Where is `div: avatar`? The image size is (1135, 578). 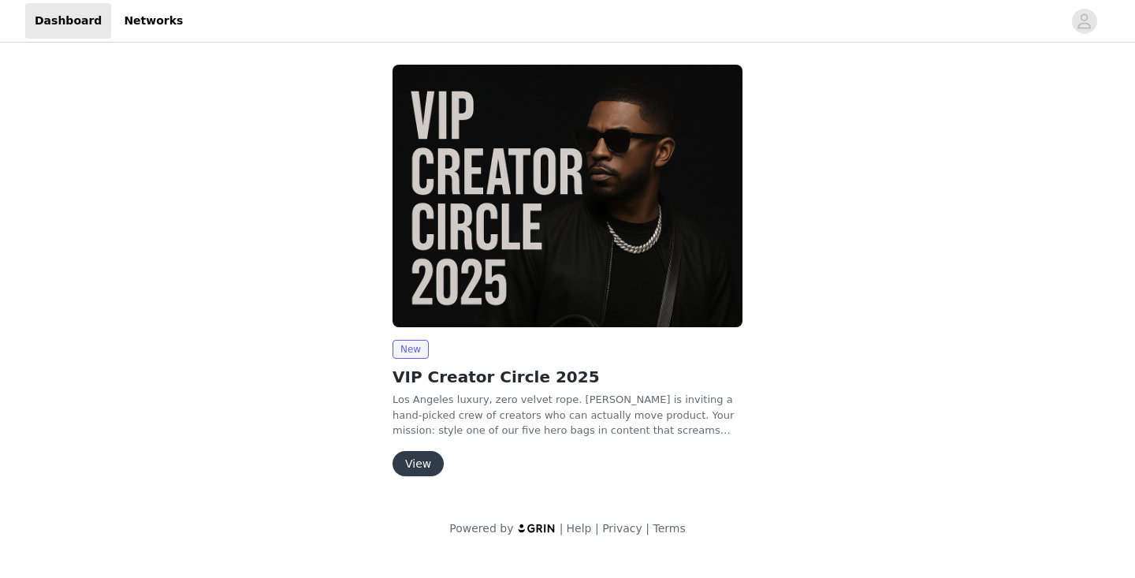
div: avatar is located at coordinates (1084, 21).